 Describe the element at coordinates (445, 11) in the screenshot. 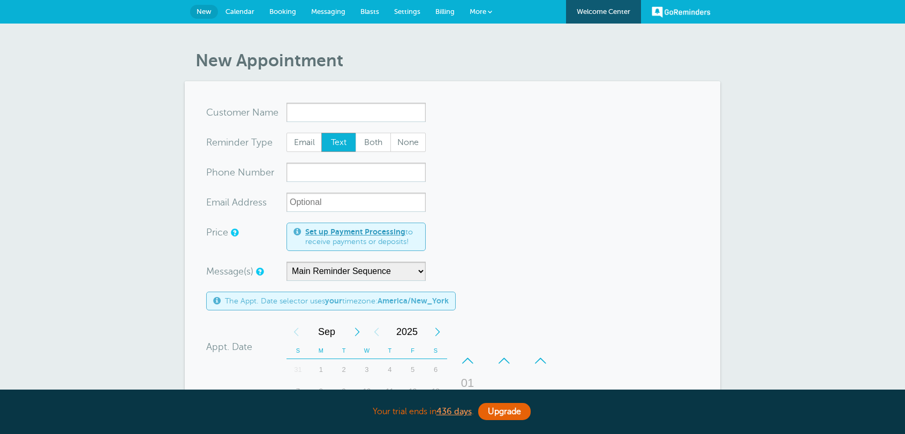

I see `span: Billing` at that location.